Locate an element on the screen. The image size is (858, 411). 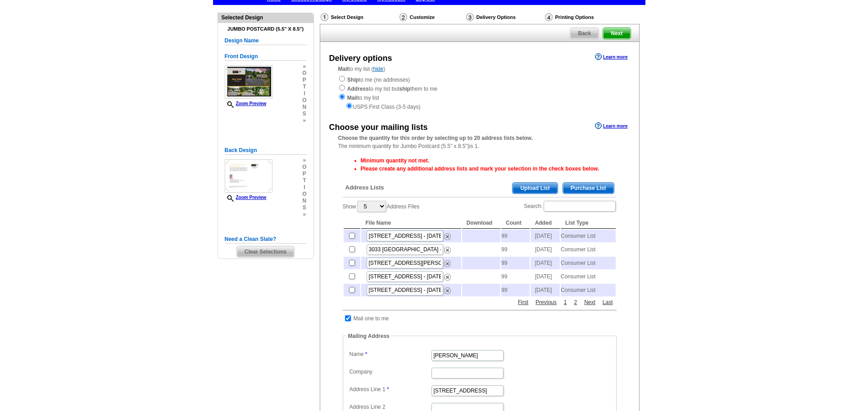
span: Purchase List is located at coordinates (589, 188).